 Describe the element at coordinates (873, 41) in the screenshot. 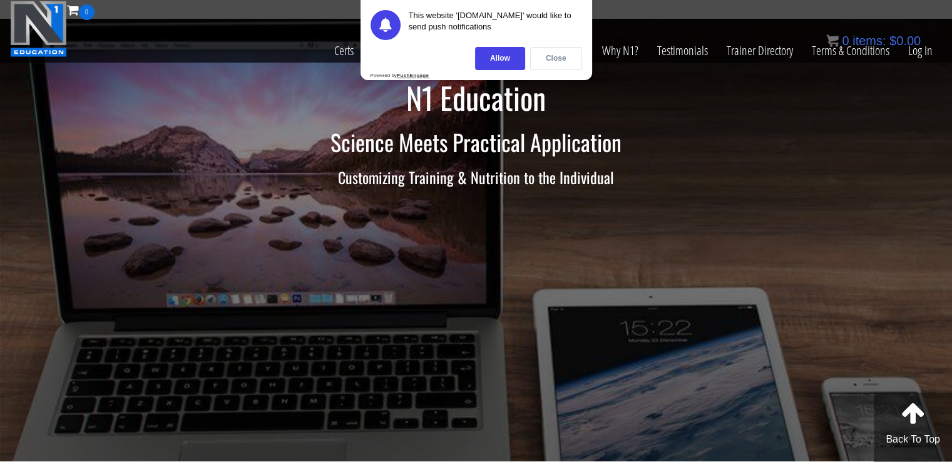

I see `a: 0 items: $0.00` at that location.